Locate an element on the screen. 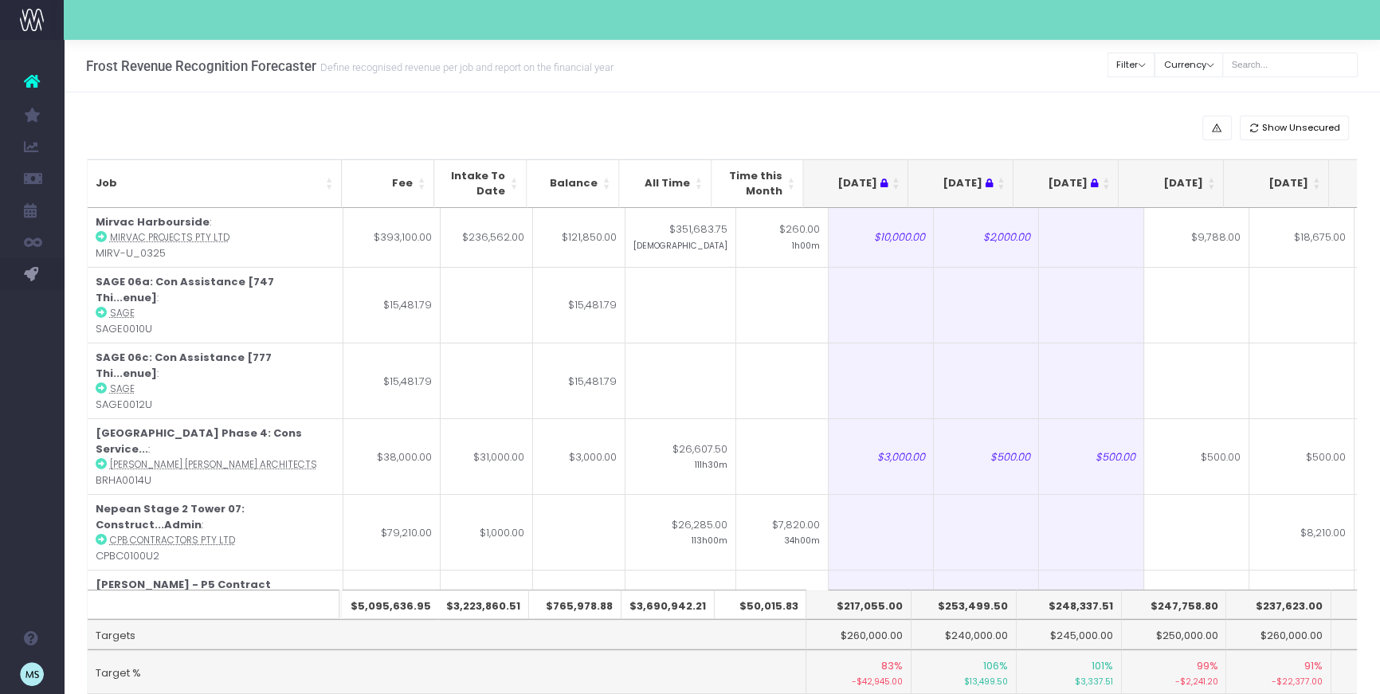  th: $5,095,636.95 is located at coordinates (390, 605).